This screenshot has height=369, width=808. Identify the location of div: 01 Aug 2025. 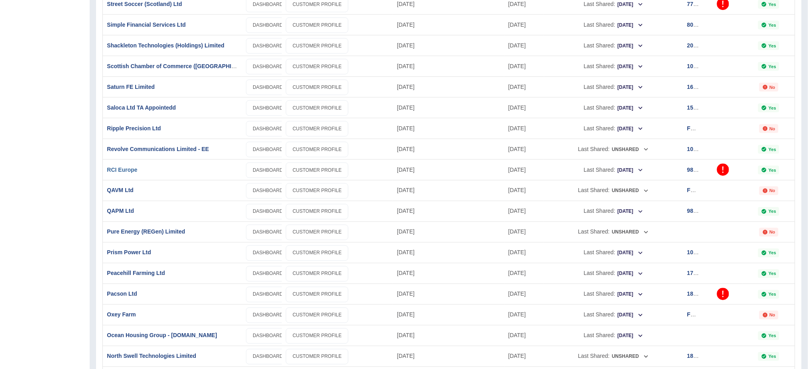
(524, 335).